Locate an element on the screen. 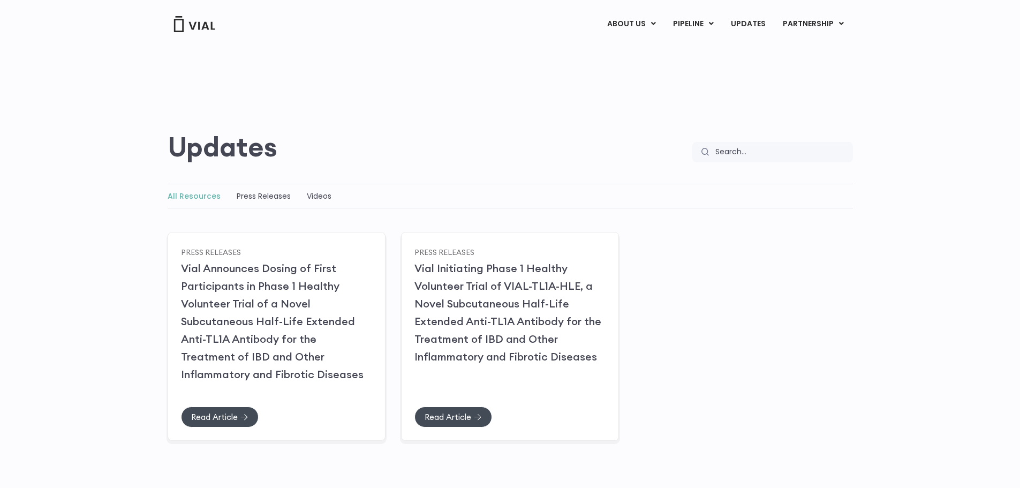 Image resolution: width=1020 pixels, height=488 pixels. a: Vial Initiating Phase 1 Healthy Volunteer Trial of VIAL-TL1A-HLE, a Novel Subcutaneous Half-Life ... is located at coordinates (508, 312).